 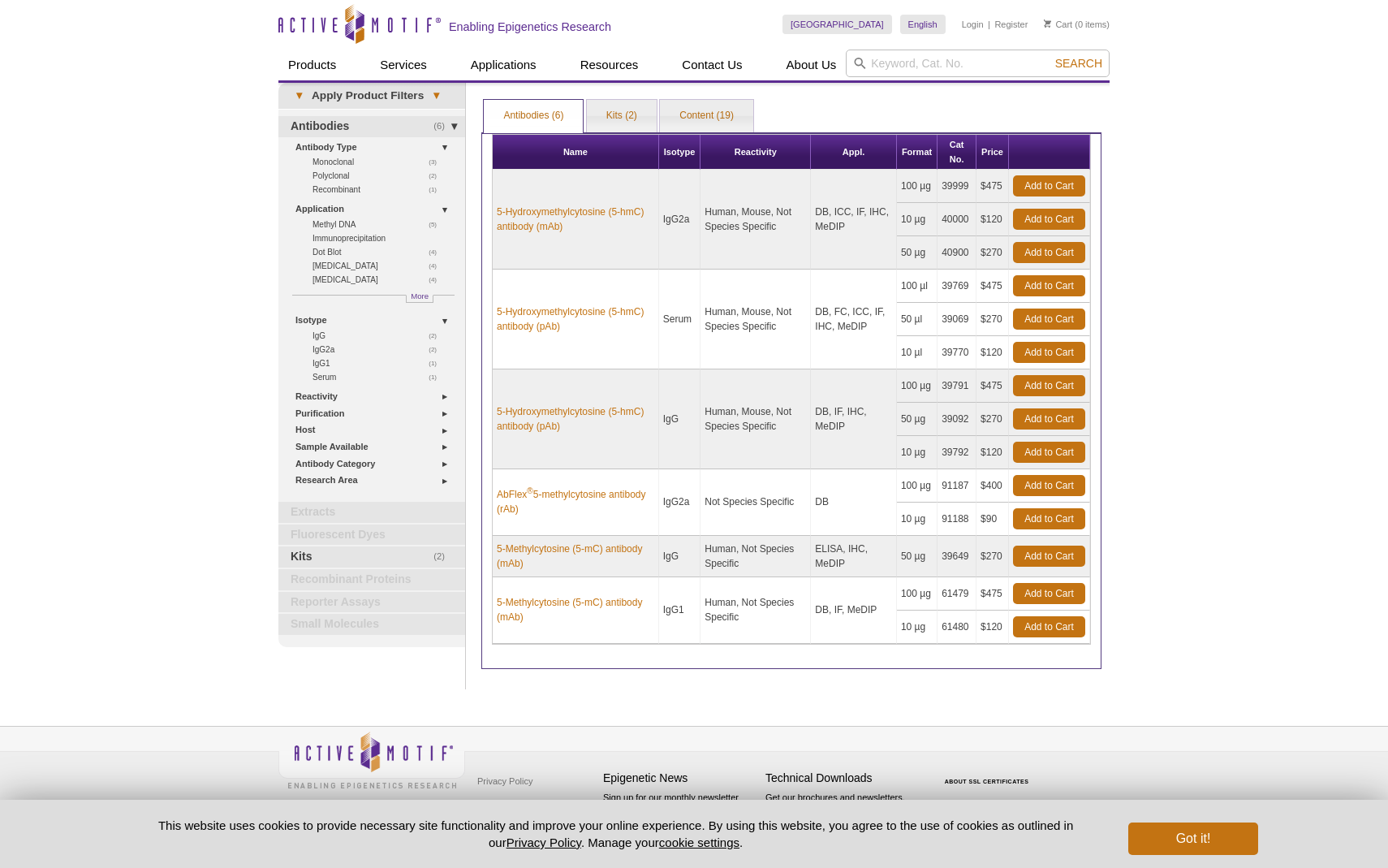 I want to click on a: Small Molecules, so click(x=372, y=624).